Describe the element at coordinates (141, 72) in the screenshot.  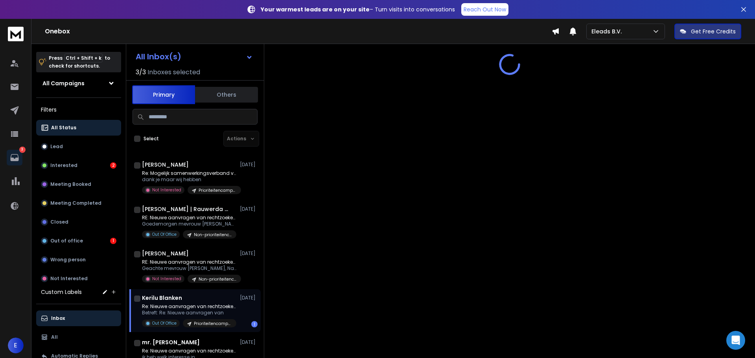
I see `span: 3 / 3` at that location.